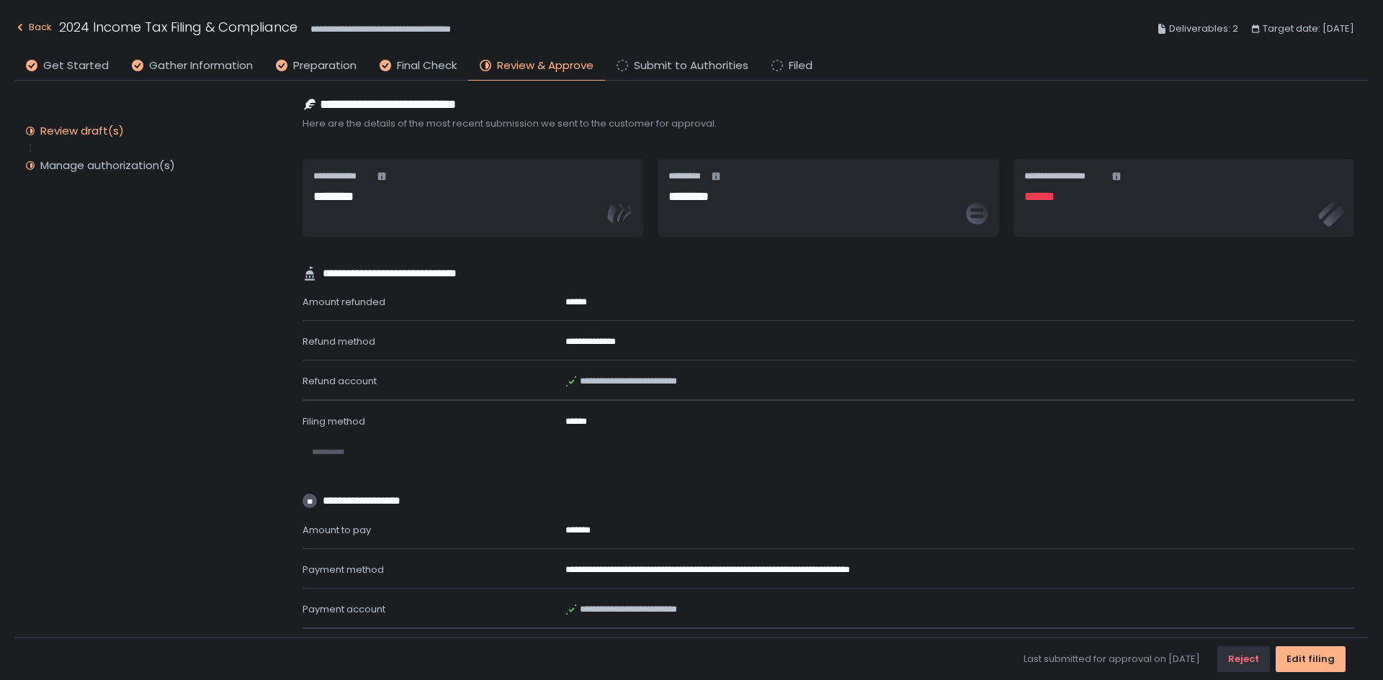 This screenshot has width=1383, height=680. I want to click on span: Payment account, so click(343, 609).